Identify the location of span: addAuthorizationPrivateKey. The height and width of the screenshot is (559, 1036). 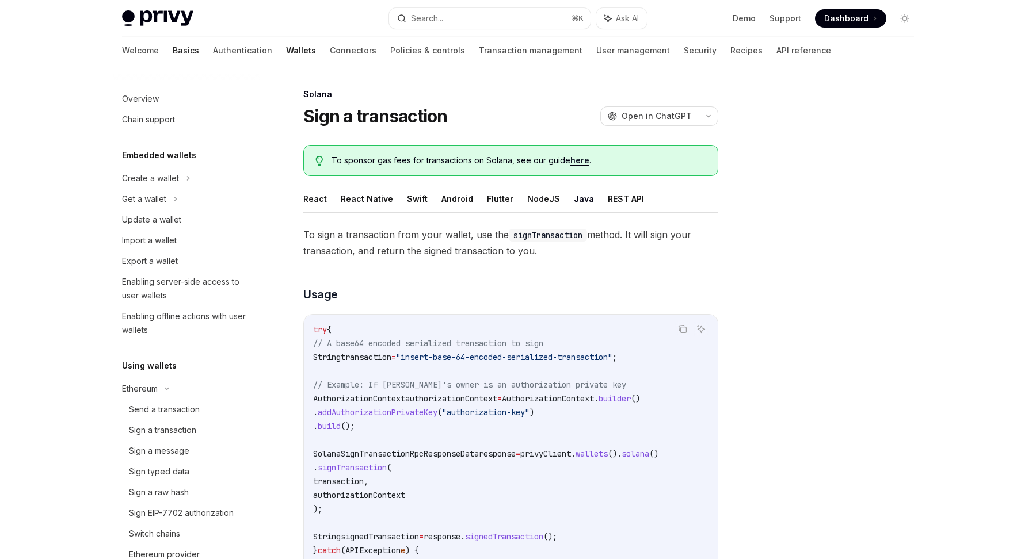
(377, 413).